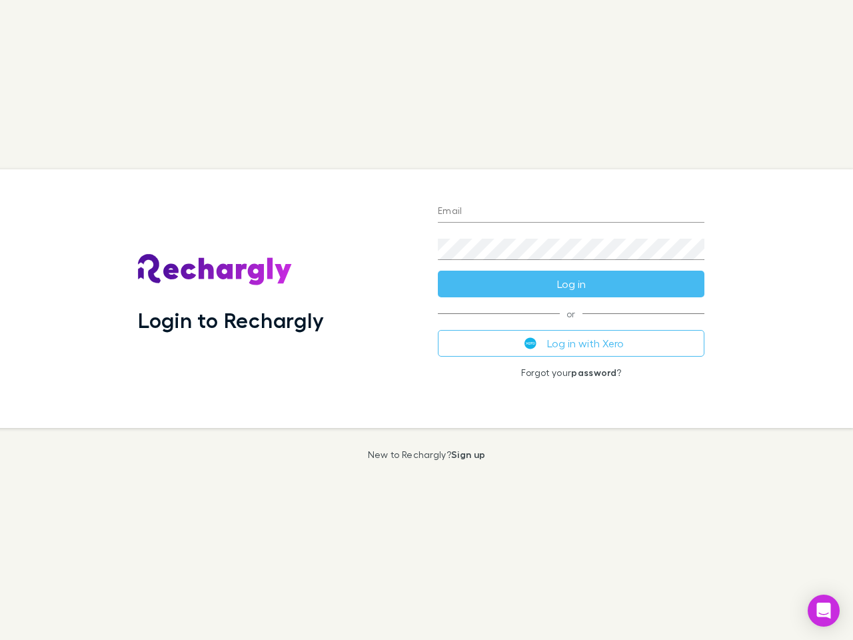 The image size is (853, 640). What do you see at coordinates (427, 455) in the screenshot?
I see `p: New to Rechargly?` at bounding box center [427, 455].